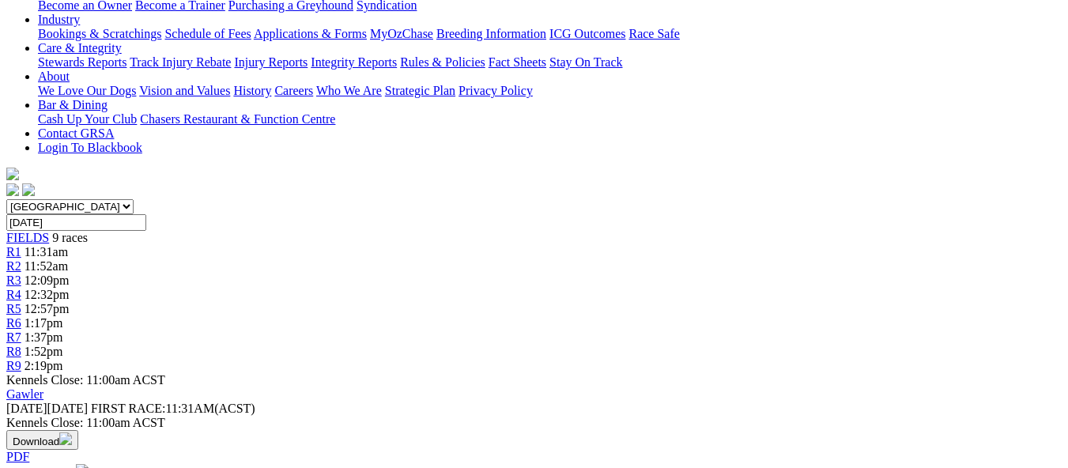 The height and width of the screenshot is (468, 1068). Describe the element at coordinates (173, 408) in the screenshot. I see `span: 11:31AM(ACST)` at that location.